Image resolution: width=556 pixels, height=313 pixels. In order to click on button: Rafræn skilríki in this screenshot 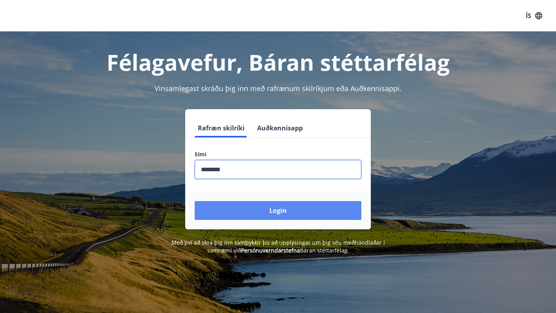, I will do `click(221, 128)`.